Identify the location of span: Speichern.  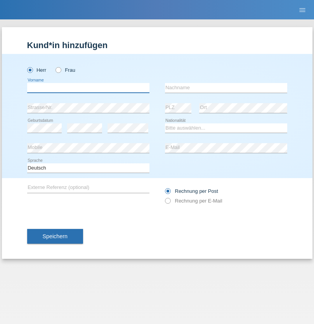
(55, 236).